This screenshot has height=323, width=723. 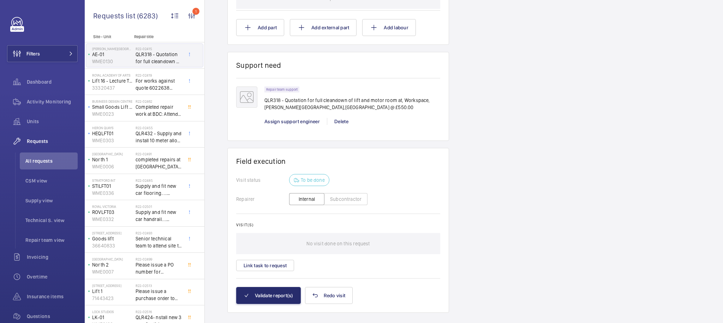 I want to click on span: Technical S. view, so click(x=52, y=220).